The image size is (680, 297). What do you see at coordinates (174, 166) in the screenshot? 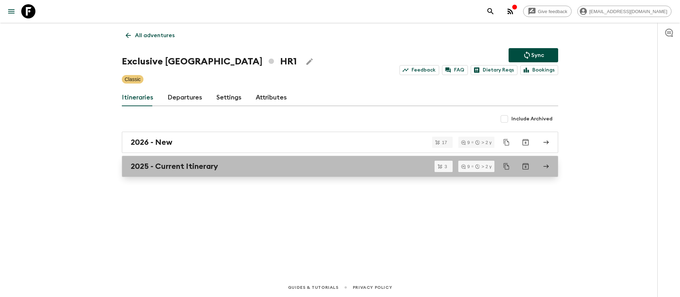
I see `h2: 2025 - Current Itinerary` at bounding box center [174, 166].